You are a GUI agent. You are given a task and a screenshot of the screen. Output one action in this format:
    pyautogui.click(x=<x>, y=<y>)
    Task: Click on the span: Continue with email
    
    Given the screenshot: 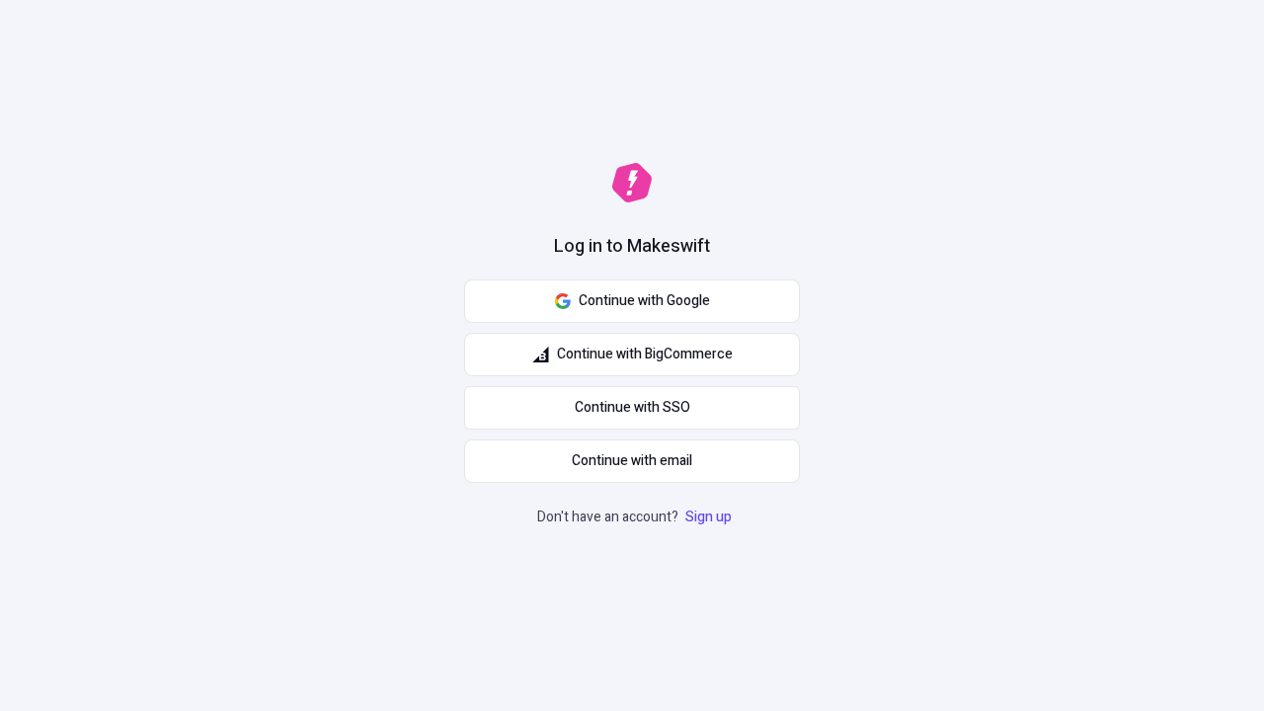 What is the action you would take?
    pyautogui.click(x=632, y=461)
    